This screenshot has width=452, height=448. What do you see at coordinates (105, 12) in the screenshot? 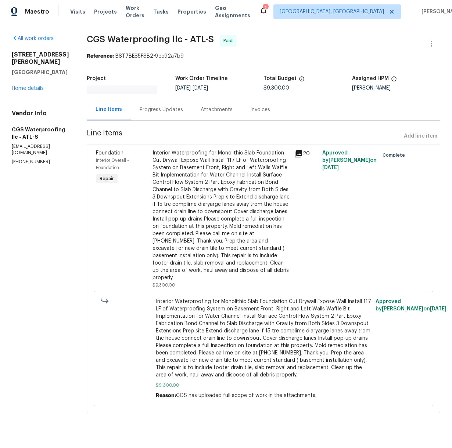
I see `span: Projects` at bounding box center [105, 12].